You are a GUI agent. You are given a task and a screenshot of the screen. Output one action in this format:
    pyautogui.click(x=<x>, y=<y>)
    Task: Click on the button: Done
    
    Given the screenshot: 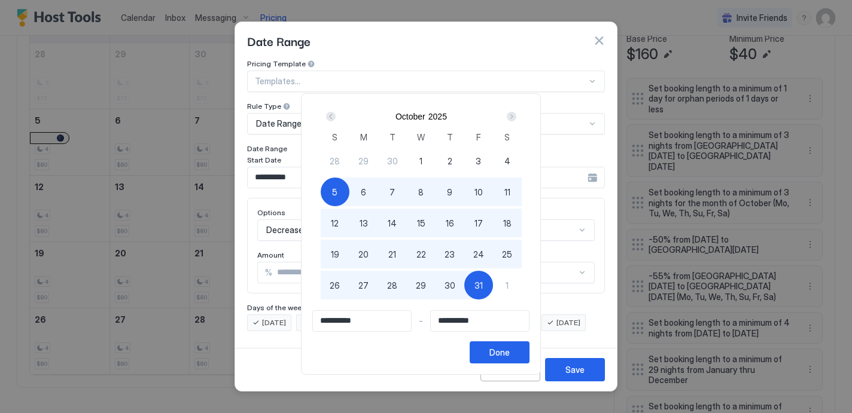 What is the action you would take?
    pyautogui.click(x=500, y=352)
    